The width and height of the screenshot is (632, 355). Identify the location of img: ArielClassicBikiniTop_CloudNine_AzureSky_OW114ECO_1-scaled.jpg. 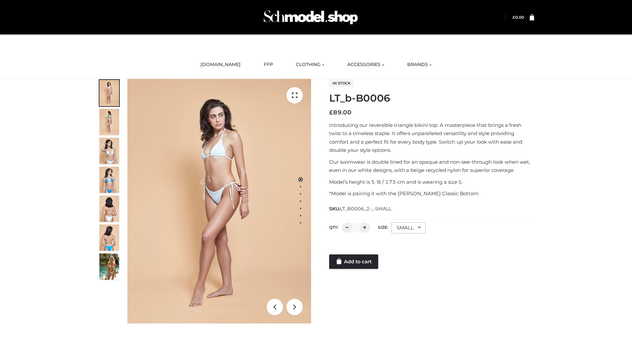
(109, 93).